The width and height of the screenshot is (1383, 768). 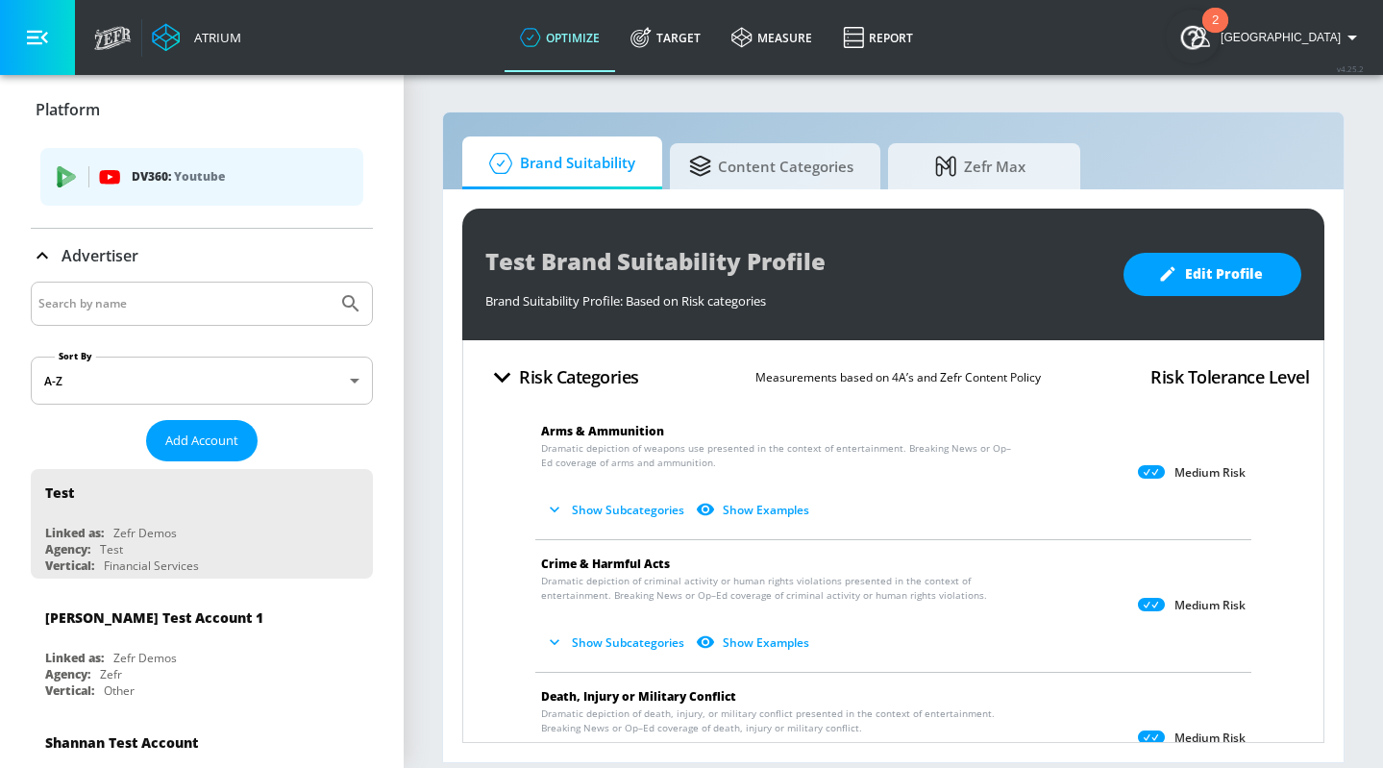 What do you see at coordinates (638, 696) in the screenshot?
I see `span: Death, Injury or Military Conflict` at bounding box center [638, 696].